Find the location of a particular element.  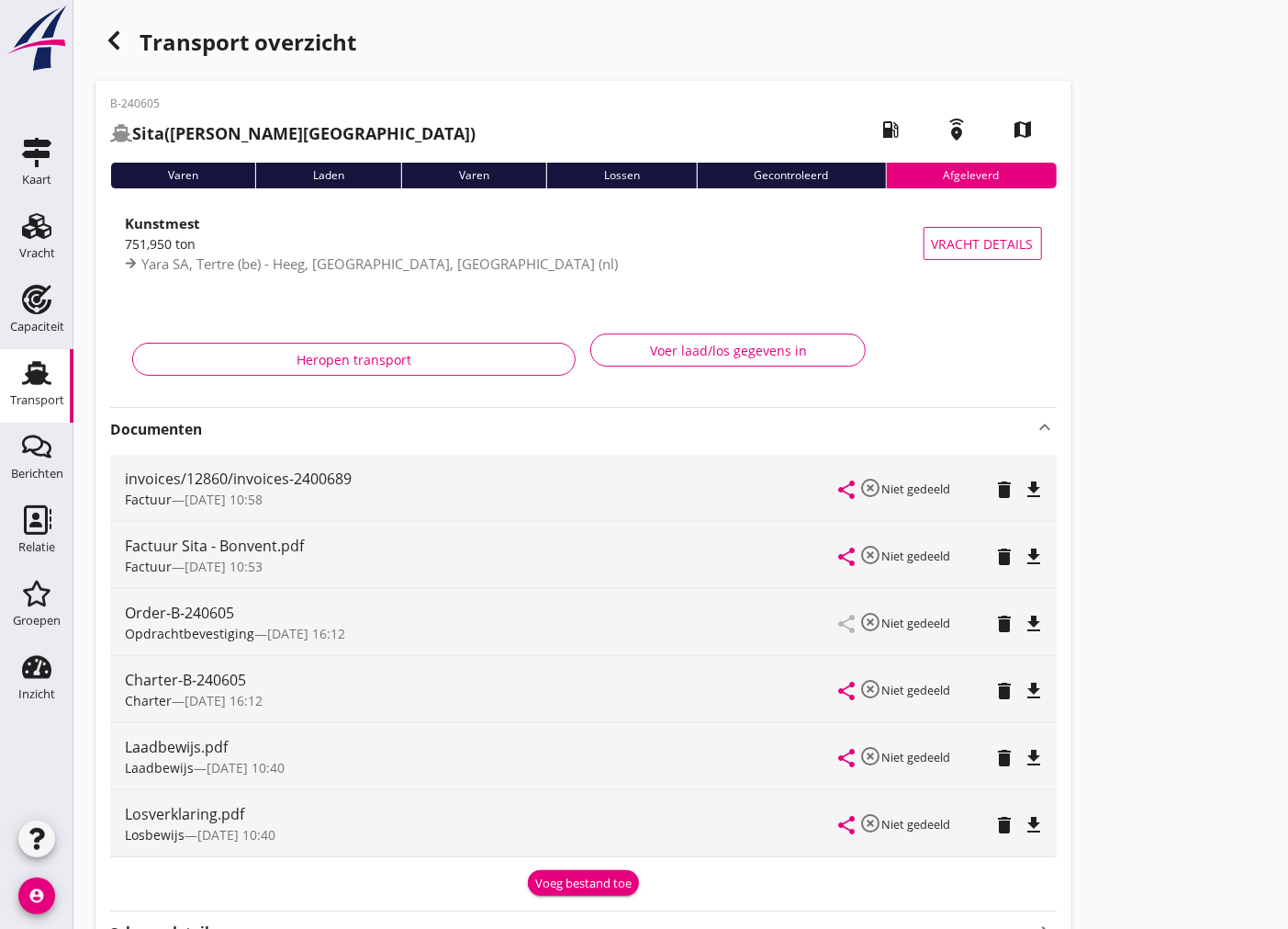

i: keyboard_arrow_up is located at coordinates (1046, 427).